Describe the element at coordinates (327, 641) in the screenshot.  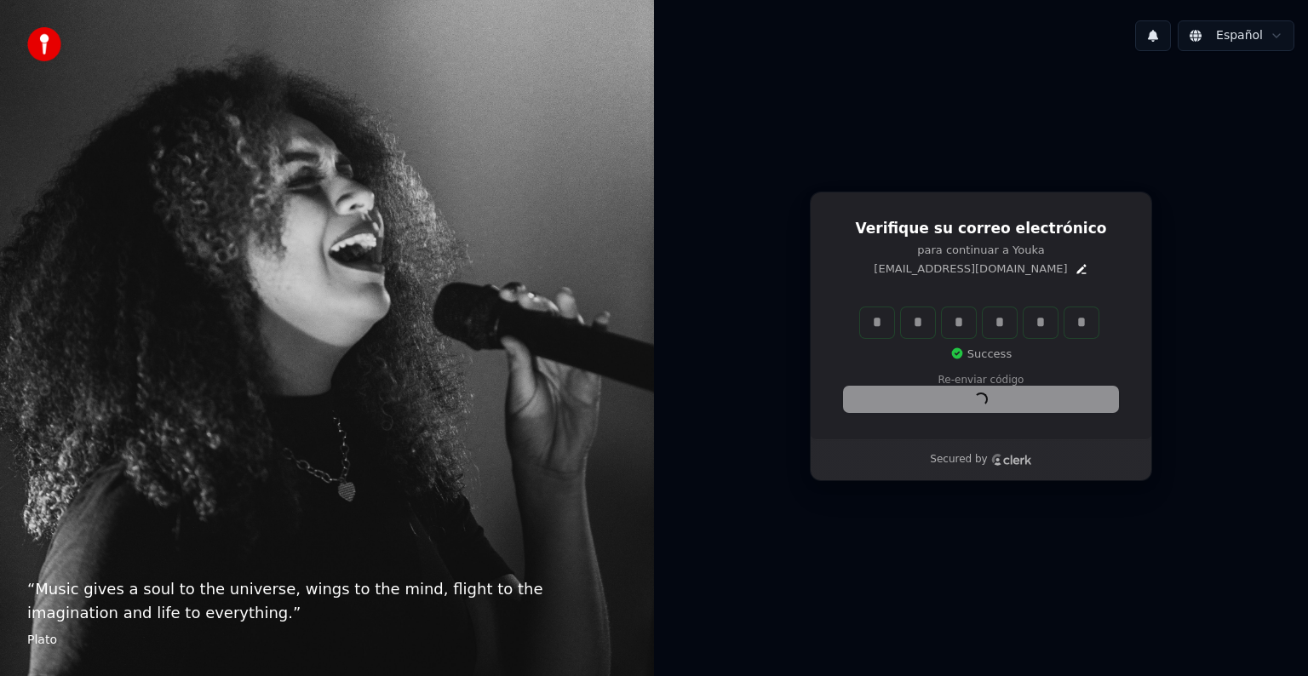
I see `footer: Plato` at that location.